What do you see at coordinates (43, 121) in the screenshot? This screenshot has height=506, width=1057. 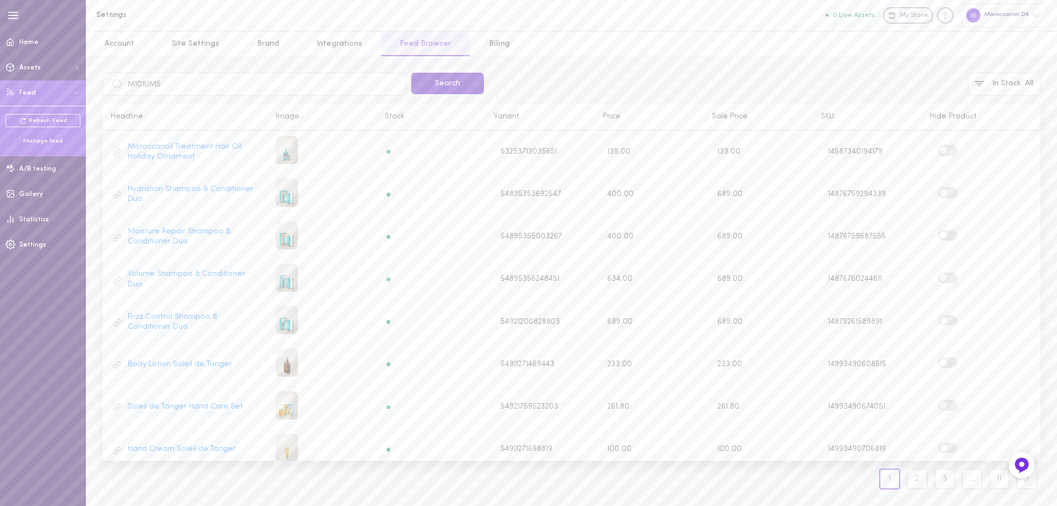 I see `a: Refresh Feed` at bounding box center [43, 121].